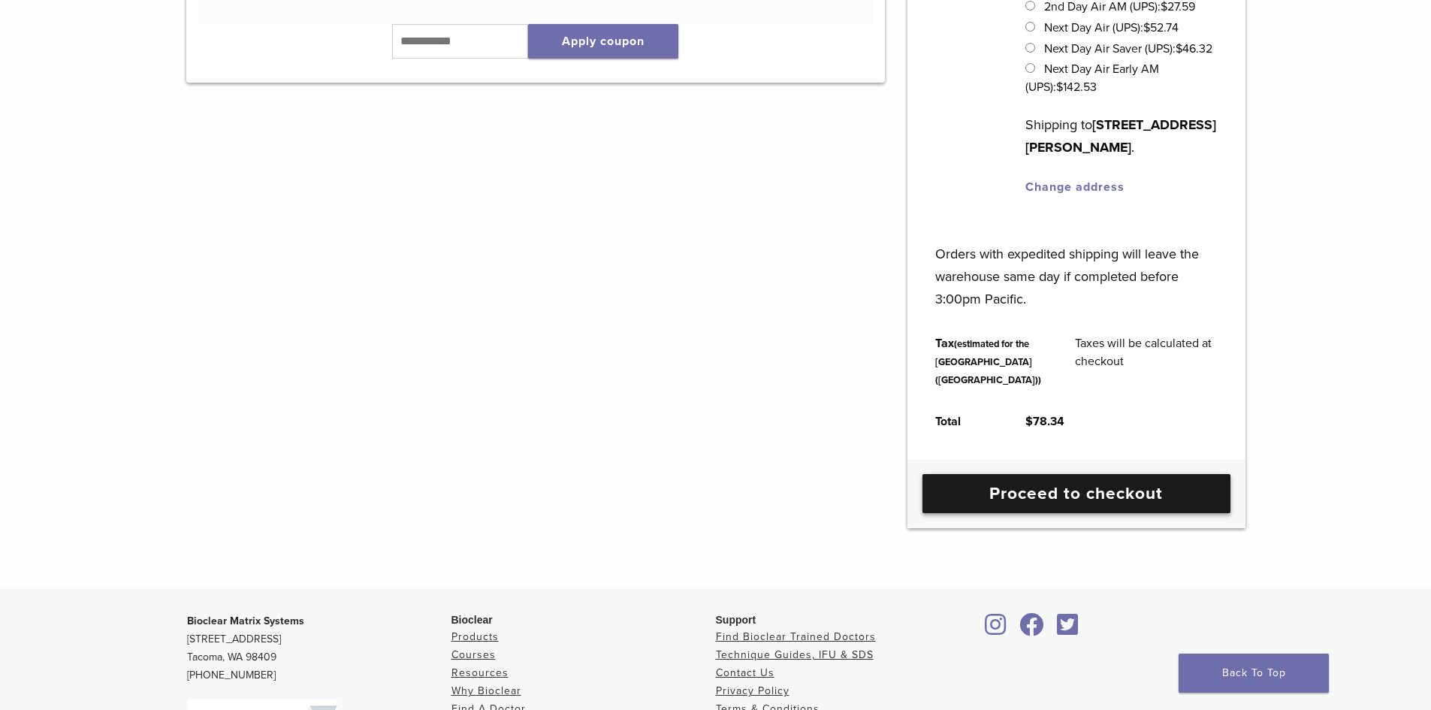 This screenshot has height=710, width=1431. Describe the element at coordinates (1075, 187) in the screenshot. I see `a: Change address` at that location.